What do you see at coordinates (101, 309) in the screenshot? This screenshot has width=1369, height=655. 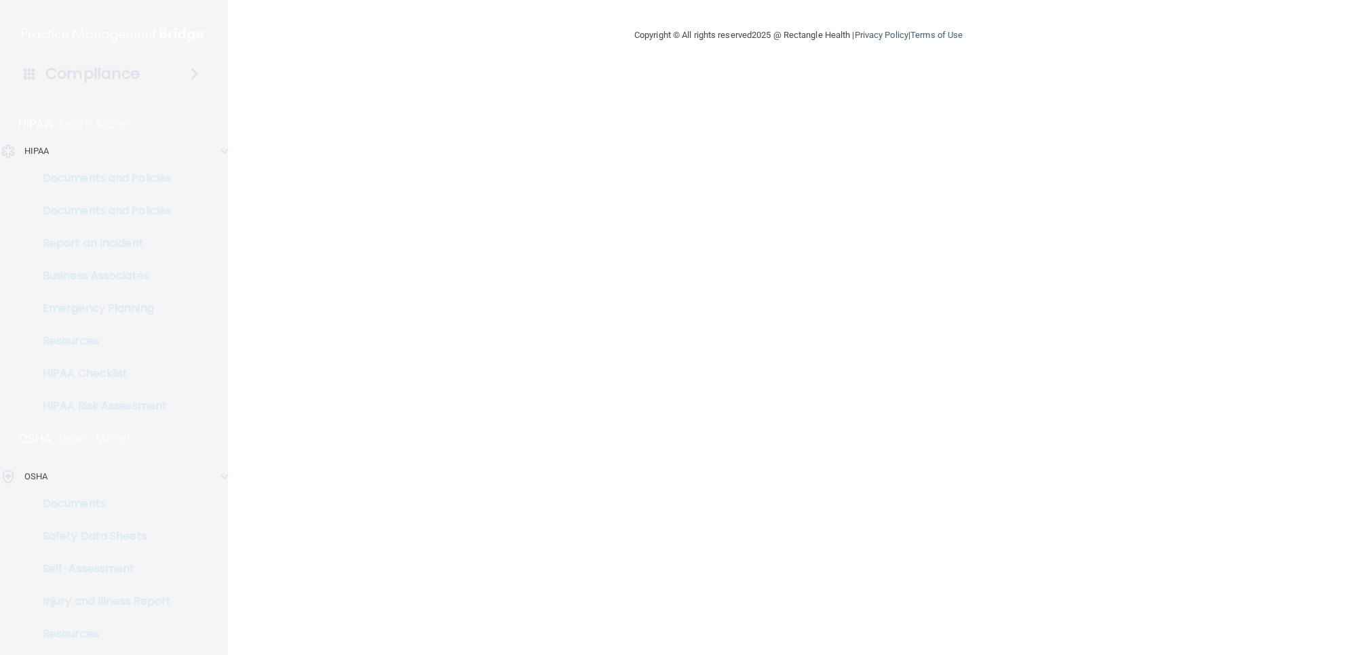 I see `p: Emergency Planning` at bounding box center [101, 309].